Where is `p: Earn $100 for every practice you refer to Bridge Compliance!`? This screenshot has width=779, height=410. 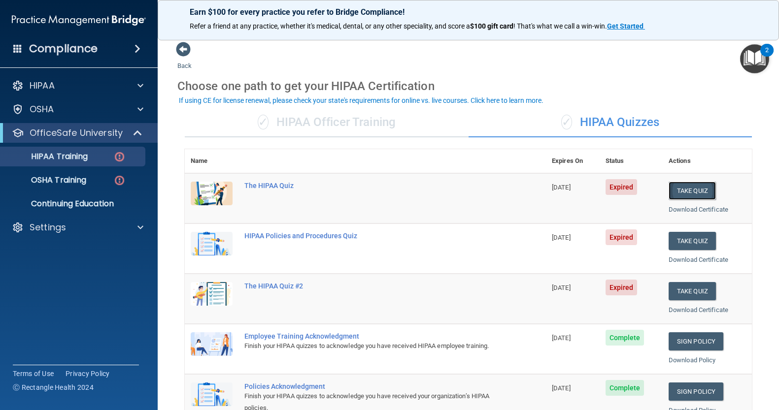 p: Earn $100 for every practice you refer to Bridge Compliance! is located at coordinates (468, 12).